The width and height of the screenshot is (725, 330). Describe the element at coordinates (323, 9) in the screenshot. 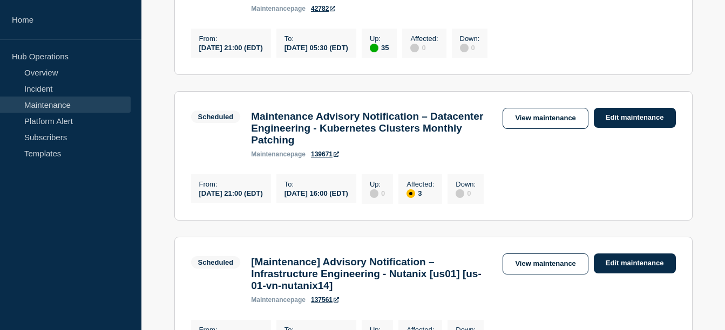

I see `a: 42782` at that location.